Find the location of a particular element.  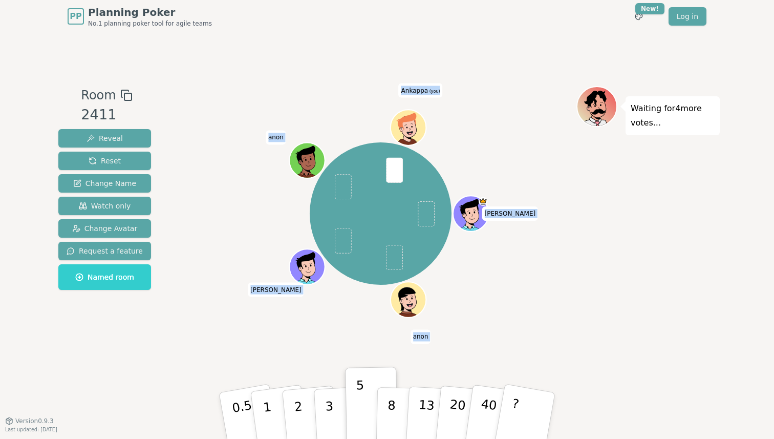

button: Reset is located at coordinates (104, 161).